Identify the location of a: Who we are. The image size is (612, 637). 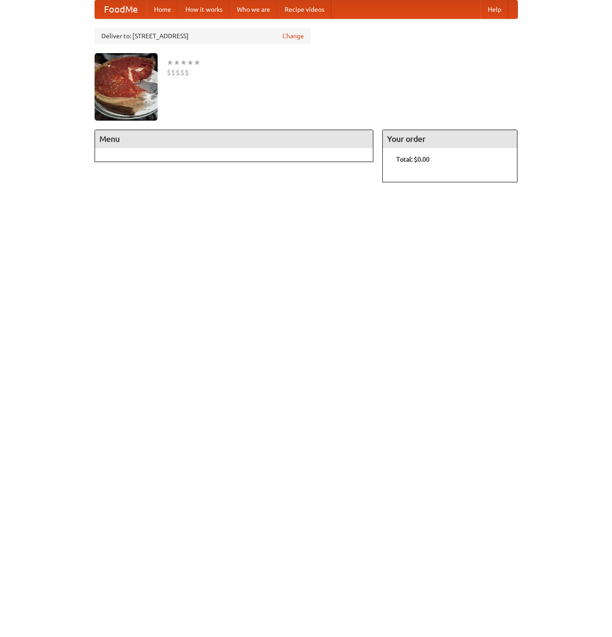
(253, 9).